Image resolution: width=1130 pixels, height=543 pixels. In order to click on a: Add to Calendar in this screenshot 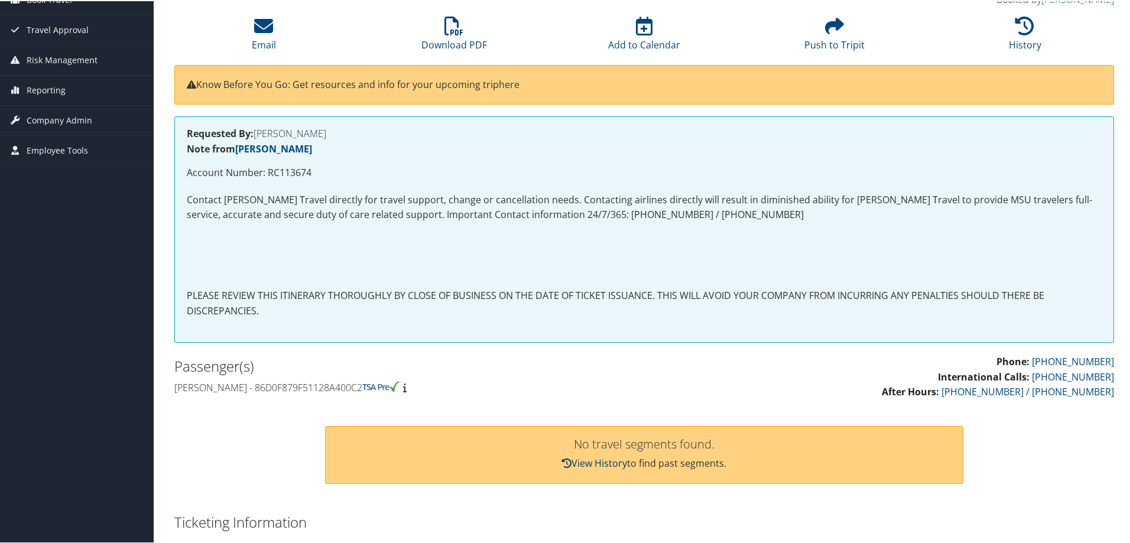, I will do `click(644, 36)`.